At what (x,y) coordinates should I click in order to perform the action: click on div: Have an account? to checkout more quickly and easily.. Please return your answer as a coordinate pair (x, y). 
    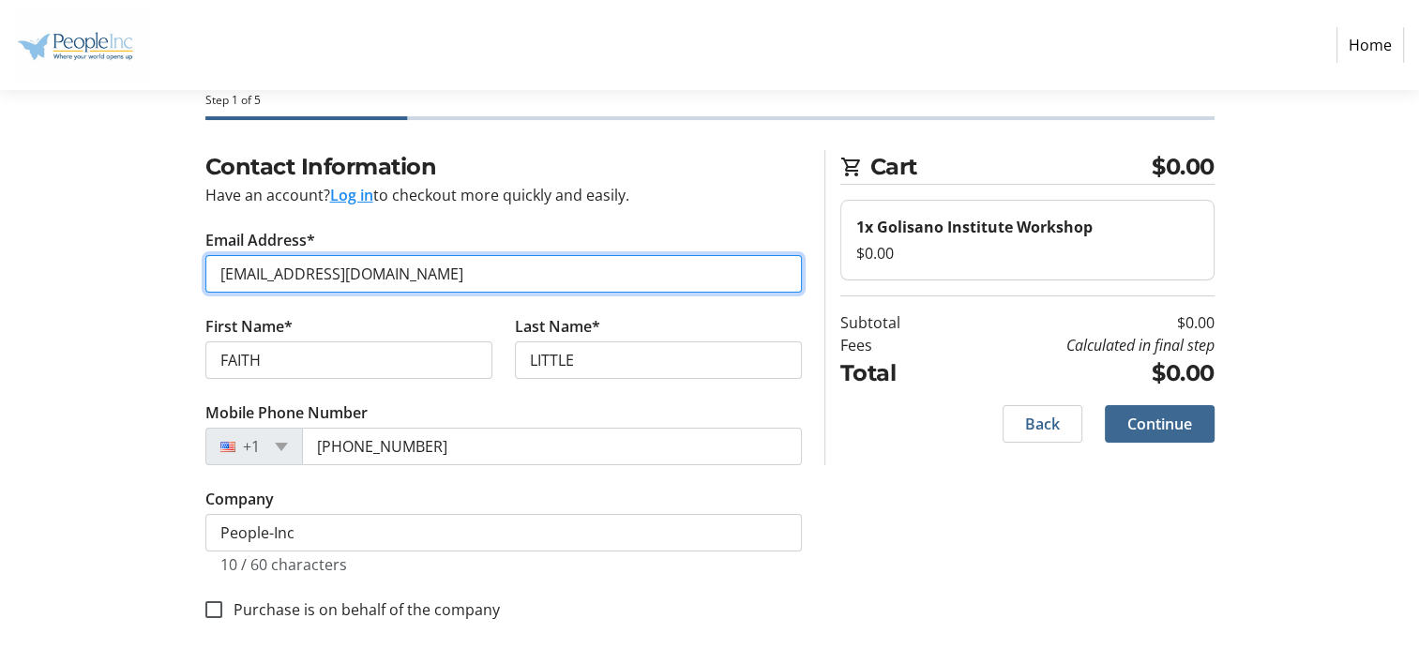
    Looking at the image, I should click on (504, 195).